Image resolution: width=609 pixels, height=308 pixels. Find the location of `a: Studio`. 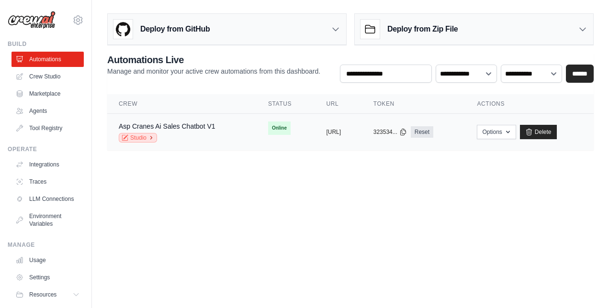

a: Studio is located at coordinates (138, 138).